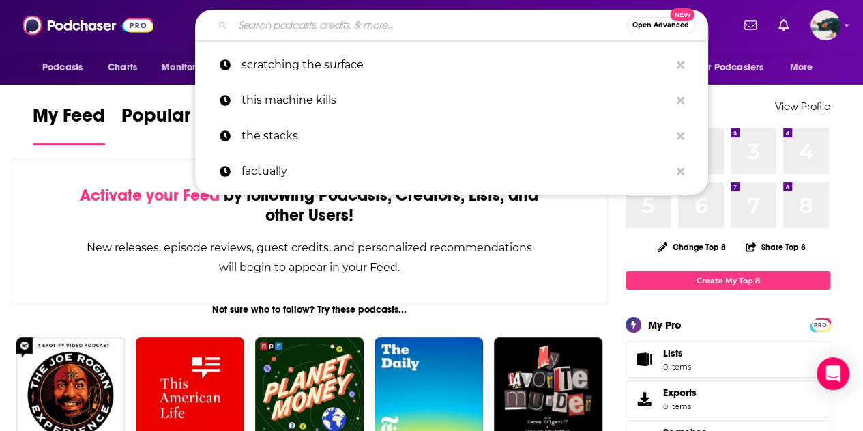  Describe the element at coordinates (186, 68) in the screenshot. I see `span: Monitoring` at that location.